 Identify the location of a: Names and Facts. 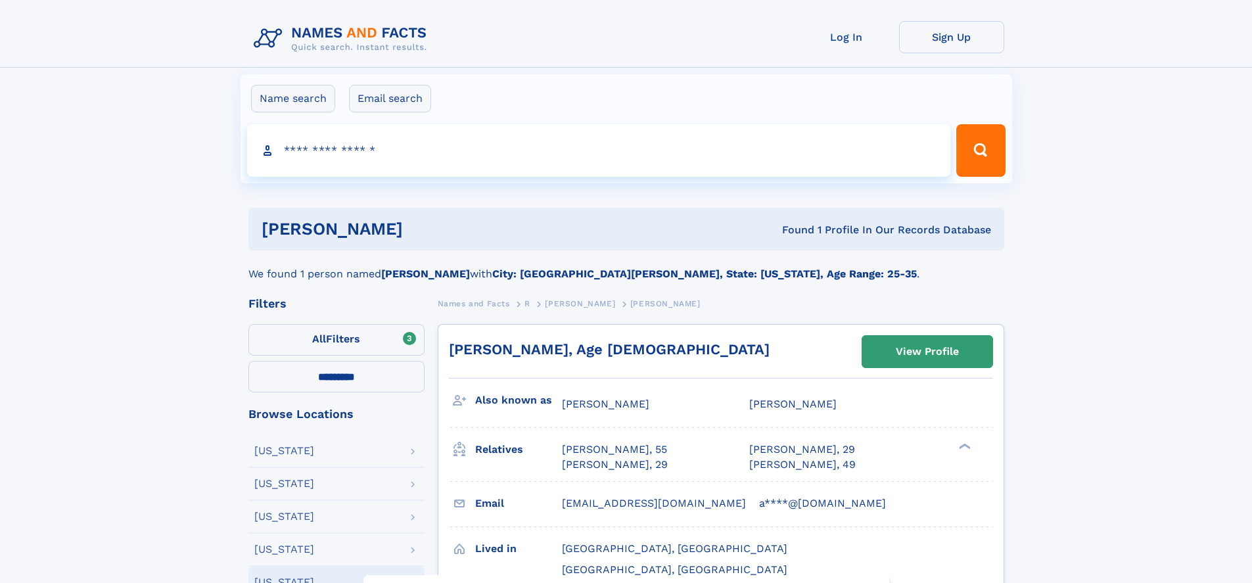
(474, 303).